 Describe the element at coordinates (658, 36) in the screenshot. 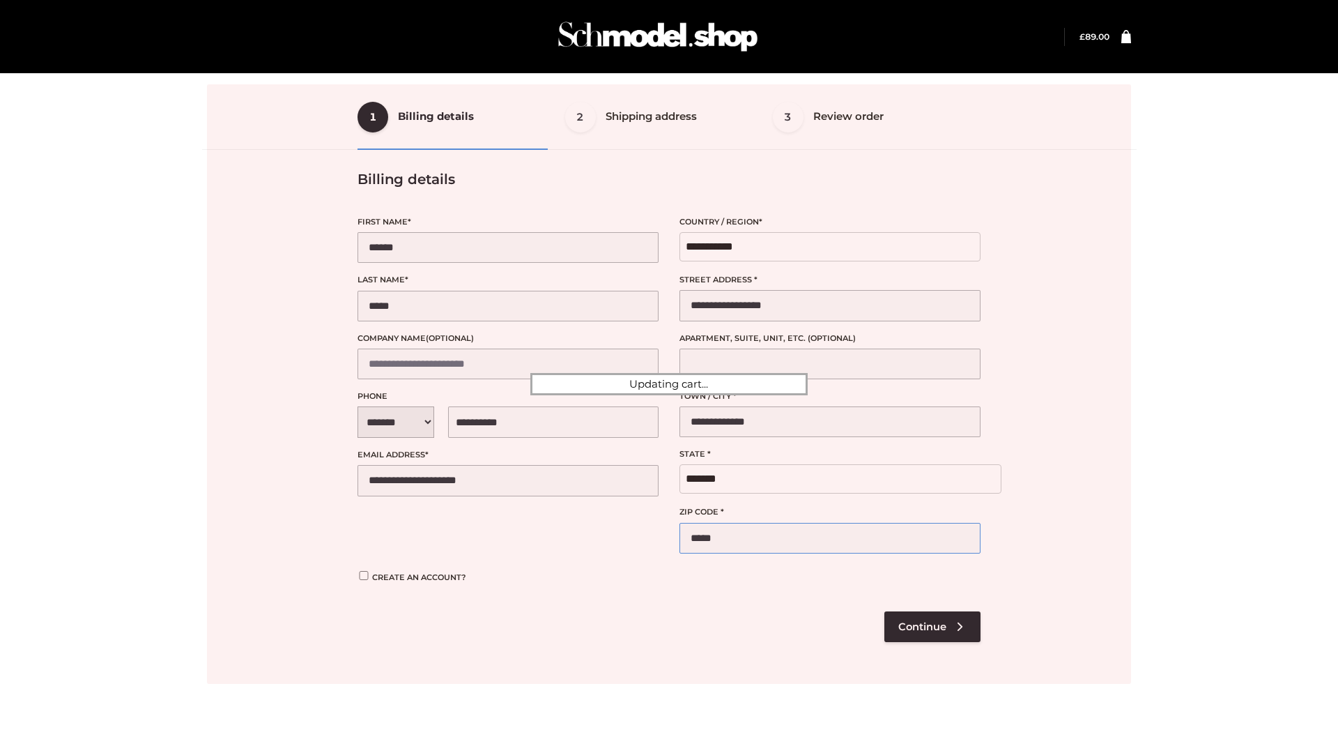

I see `img: Schmodel Admin 964` at that location.